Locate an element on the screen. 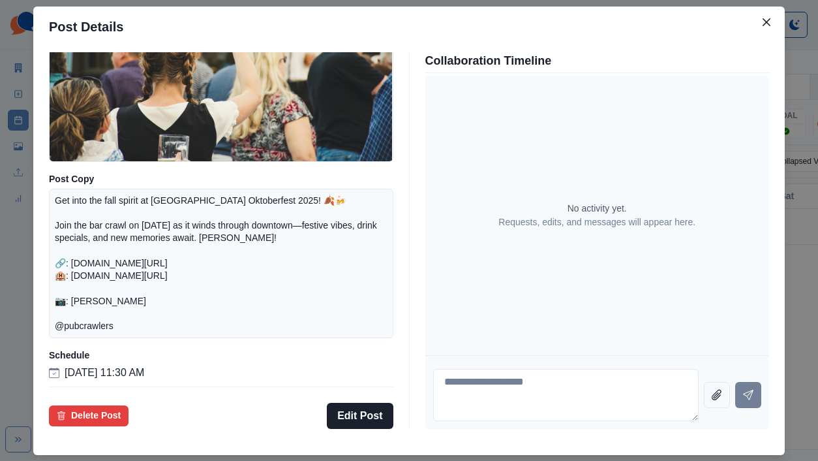 The image size is (818, 461). header: Post Details is located at coordinates (409, 27).